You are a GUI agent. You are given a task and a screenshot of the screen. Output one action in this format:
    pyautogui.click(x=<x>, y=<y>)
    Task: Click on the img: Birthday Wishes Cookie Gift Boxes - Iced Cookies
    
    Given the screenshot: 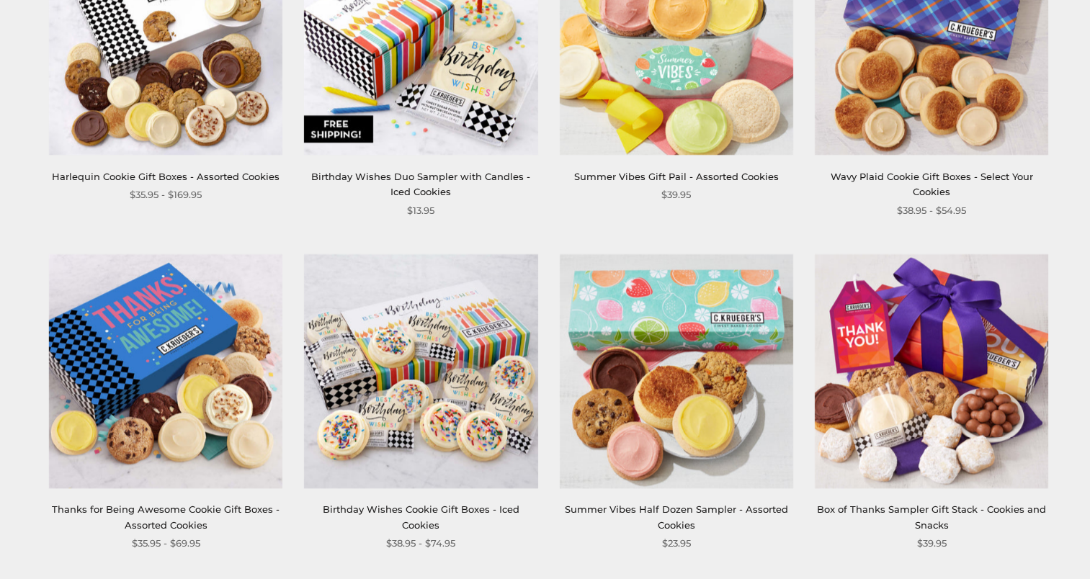 What is the action you would take?
    pyautogui.click(x=421, y=371)
    